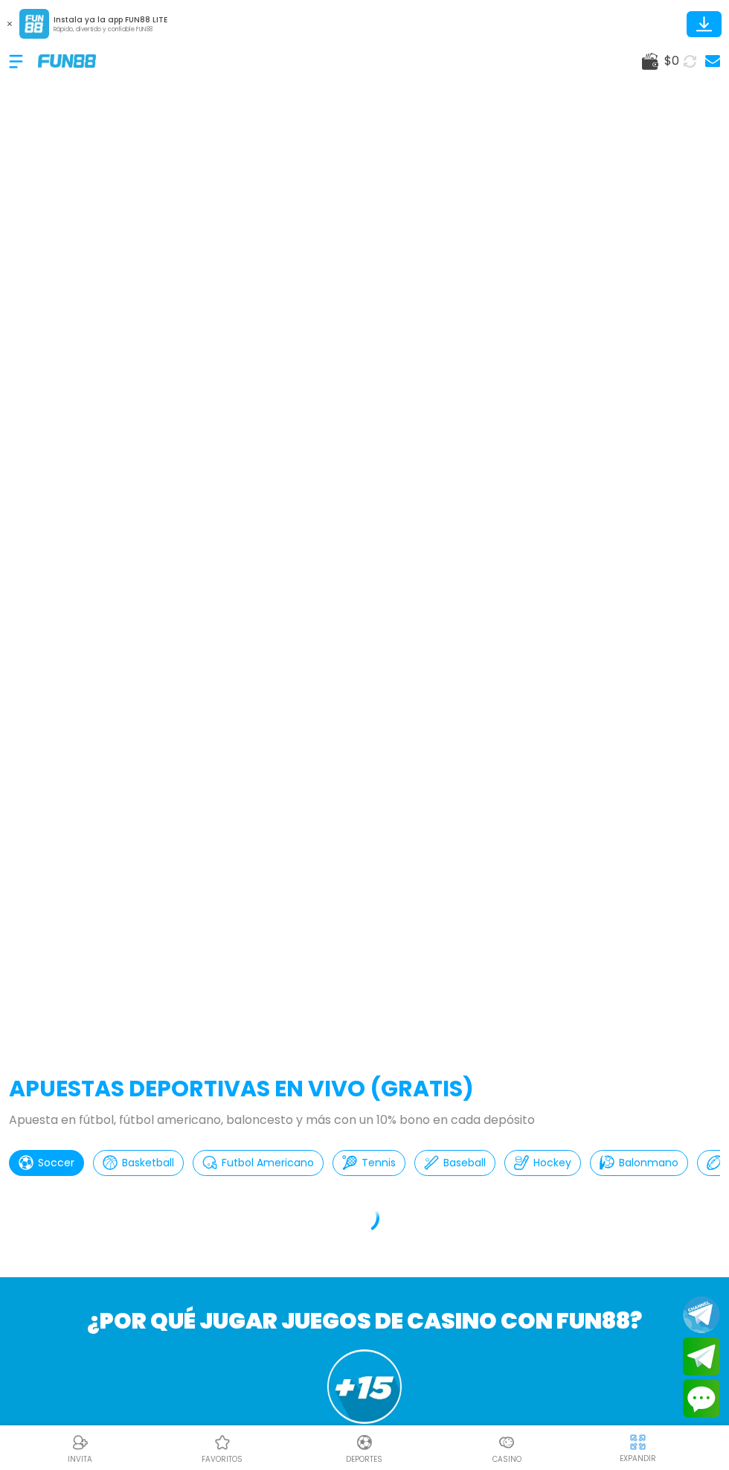 The width and height of the screenshot is (729, 1470). I want to click on a: DeportesDeportesDeportes, so click(364, 1447).